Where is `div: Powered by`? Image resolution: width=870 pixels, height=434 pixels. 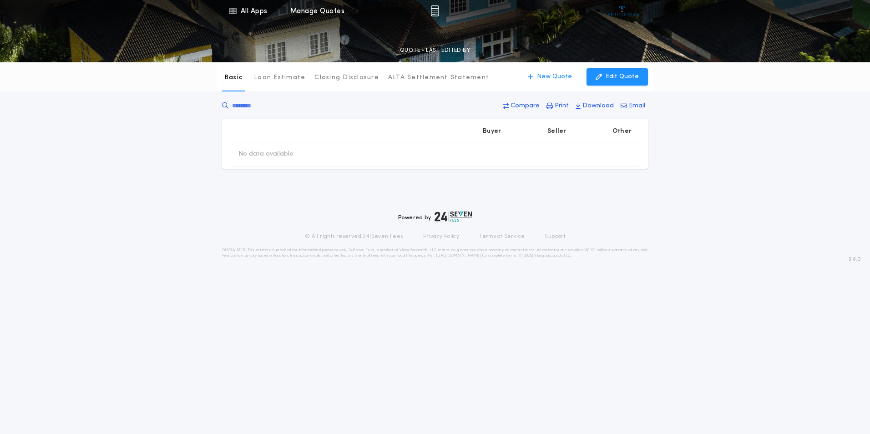
div: Powered by is located at coordinates (435, 217).